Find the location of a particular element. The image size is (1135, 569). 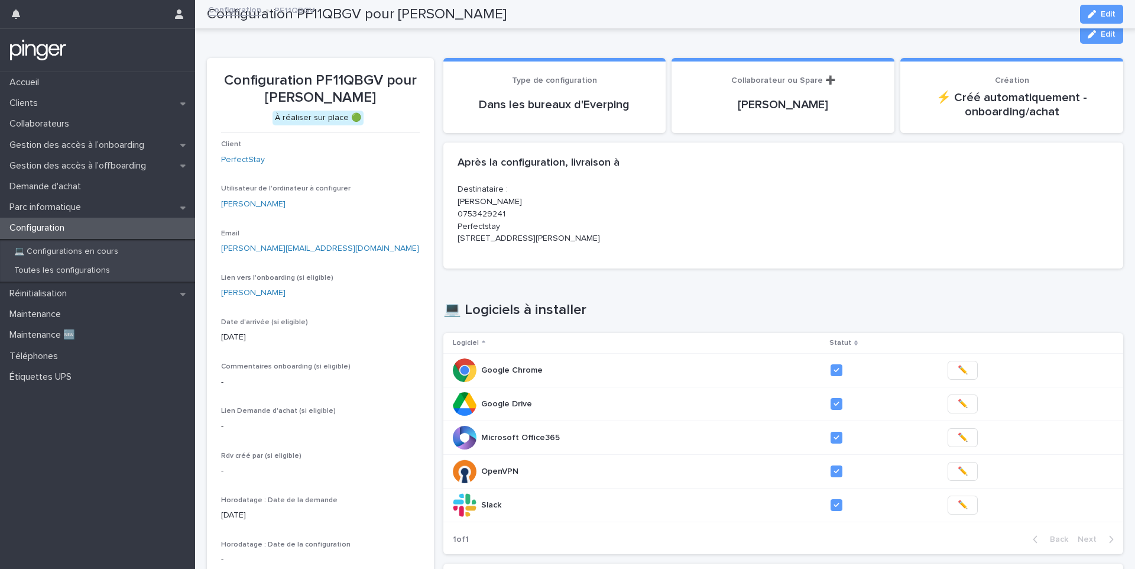

button: Next is located at coordinates (1098, 539).